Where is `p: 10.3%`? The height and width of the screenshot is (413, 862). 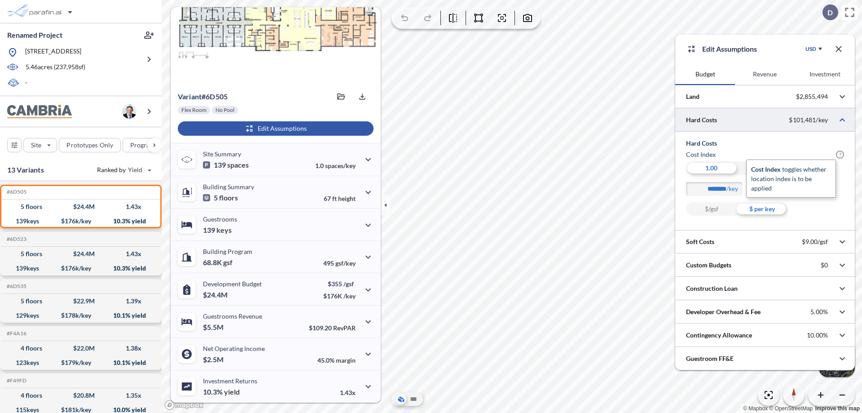
p: 10.3% is located at coordinates (221, 392).